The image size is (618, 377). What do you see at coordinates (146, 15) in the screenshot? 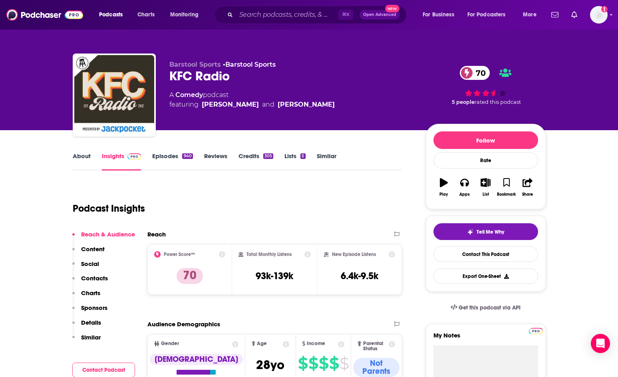
I see `span: Charts` at bounding box center [146, 15].